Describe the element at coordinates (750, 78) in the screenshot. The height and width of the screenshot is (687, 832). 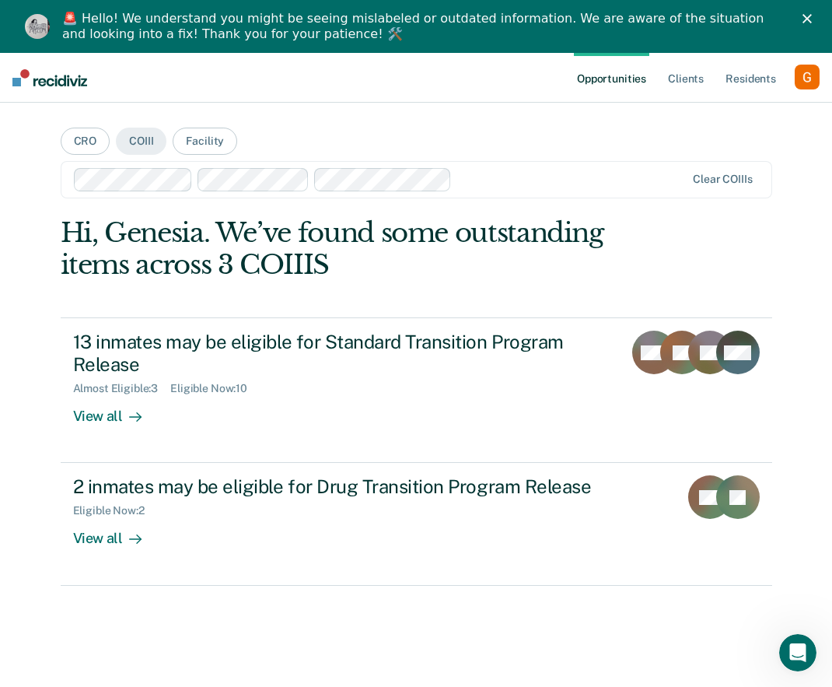
I see `a: Residents` at that location.